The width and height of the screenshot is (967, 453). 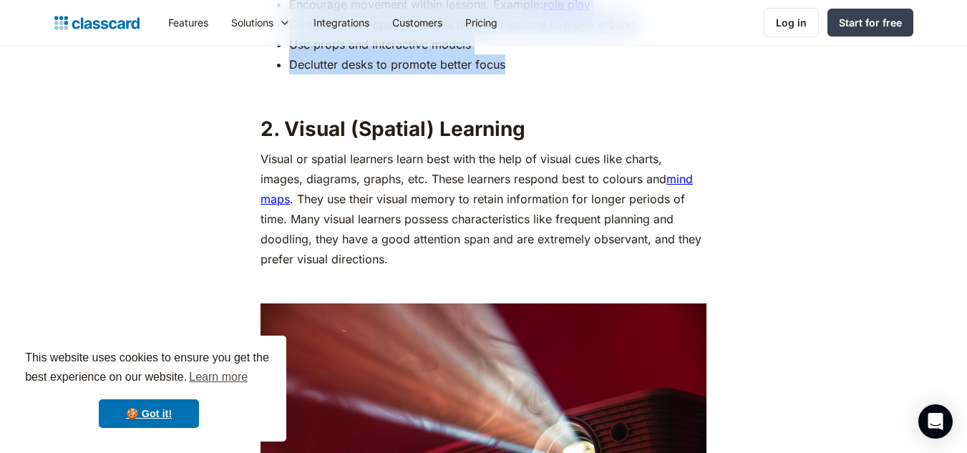 What do you see at coordinates (149, 414) in the screenshot?
I see `a: dismiss cookie message` at bounding box center [149, 414].